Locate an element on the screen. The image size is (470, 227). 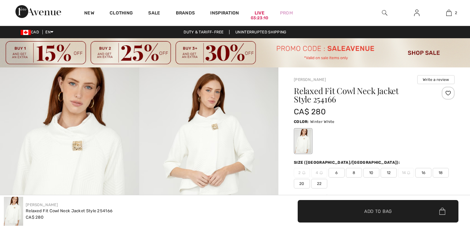
button: Add to Bag is located at coordinates (378, 212).